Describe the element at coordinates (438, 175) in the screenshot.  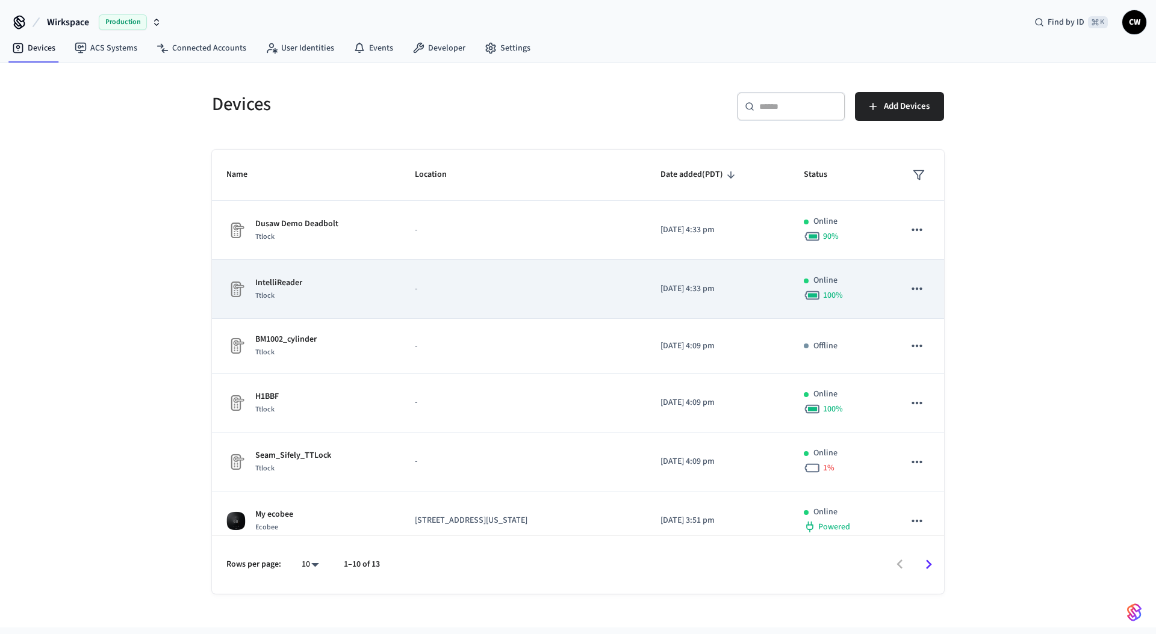
I see `span: Location` at that location.